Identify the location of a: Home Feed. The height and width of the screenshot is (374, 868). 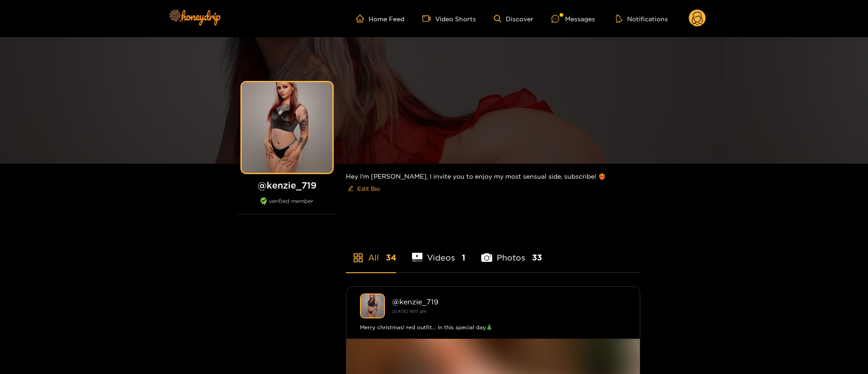
(380, 19).